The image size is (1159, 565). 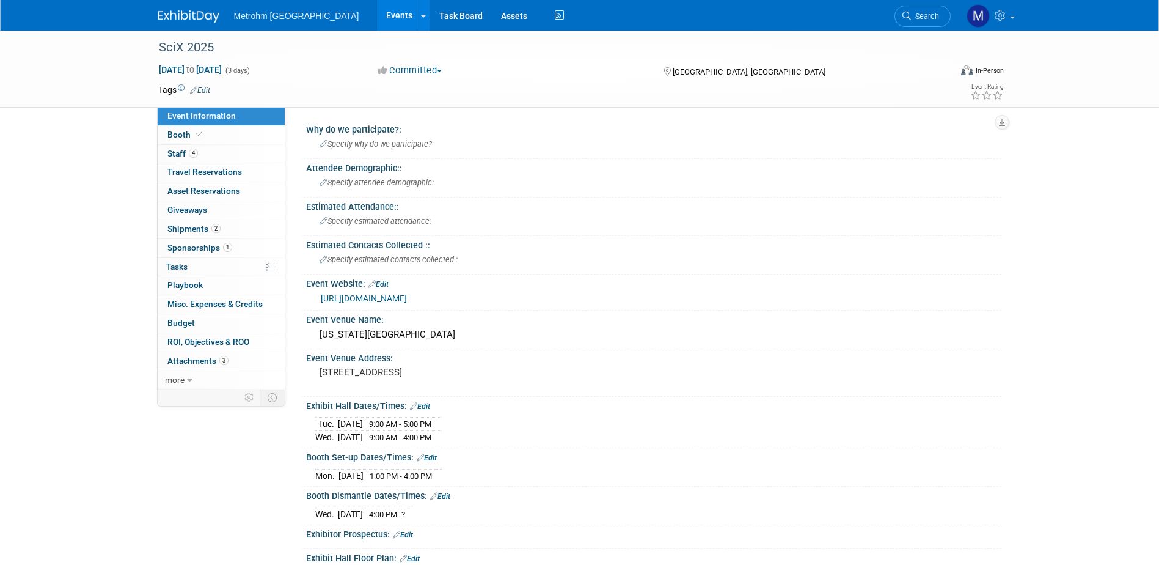 I want to click on div: Event Venue Address:, so click(x=654, y=356).